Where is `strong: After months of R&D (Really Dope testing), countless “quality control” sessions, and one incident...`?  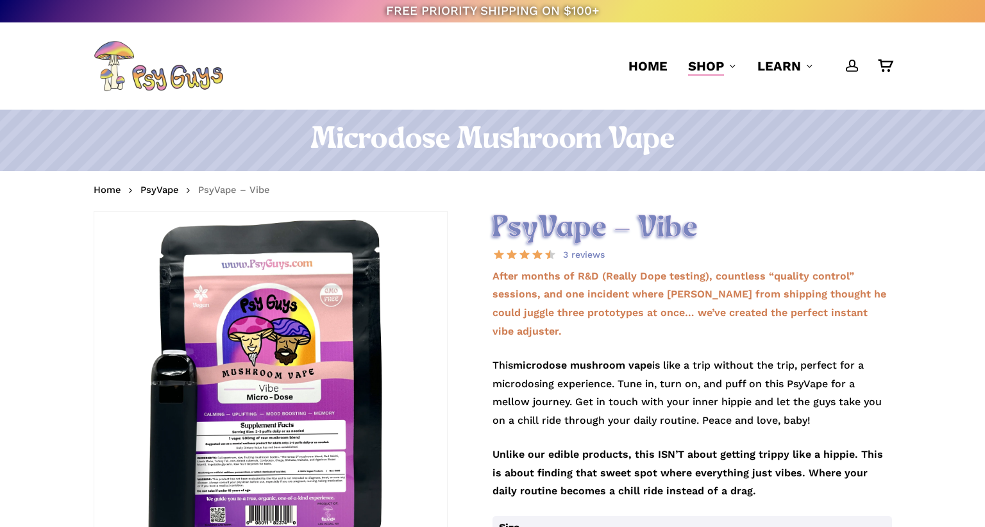 strong: After months of R&D (Really Dope testing), countless “quality control” sessions, and one incident... is located at coordinates (689, 303).